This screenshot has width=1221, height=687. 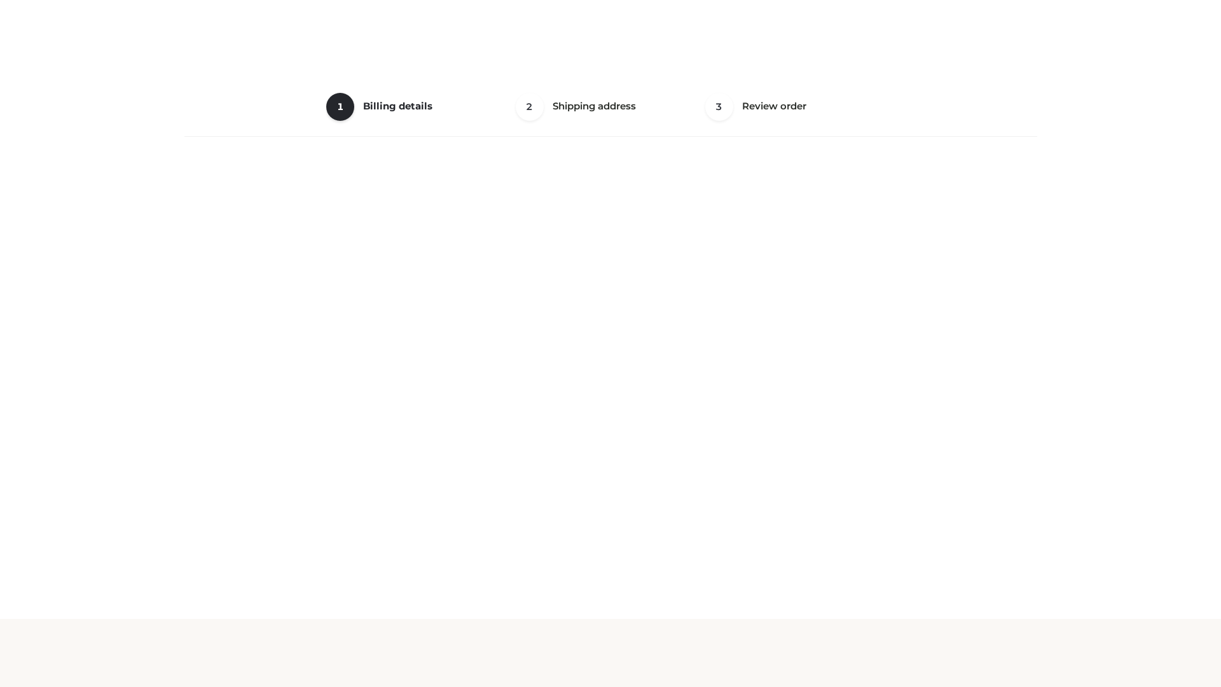 I want to click on span: Shipping address, so click(x=594, y=106).